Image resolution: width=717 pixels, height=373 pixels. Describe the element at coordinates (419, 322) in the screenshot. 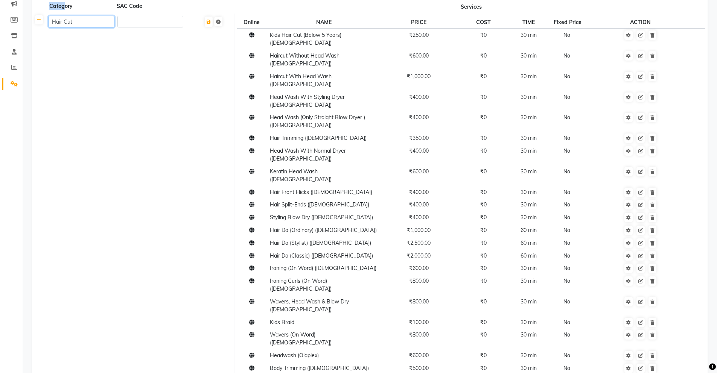

I see `span: ₹100.00` at that location.